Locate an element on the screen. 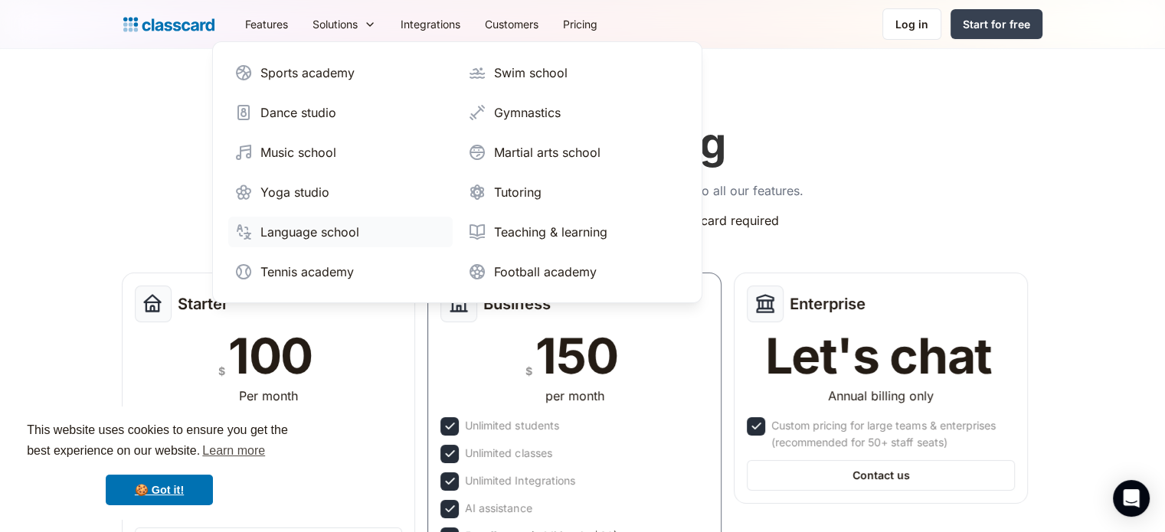  div: Per month is located at coordinates (268, 396).